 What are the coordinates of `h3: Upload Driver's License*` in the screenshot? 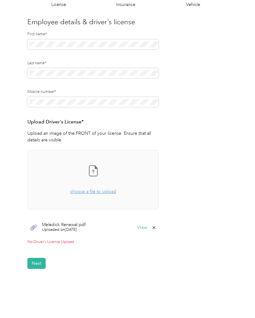 It's located at (93, 122).